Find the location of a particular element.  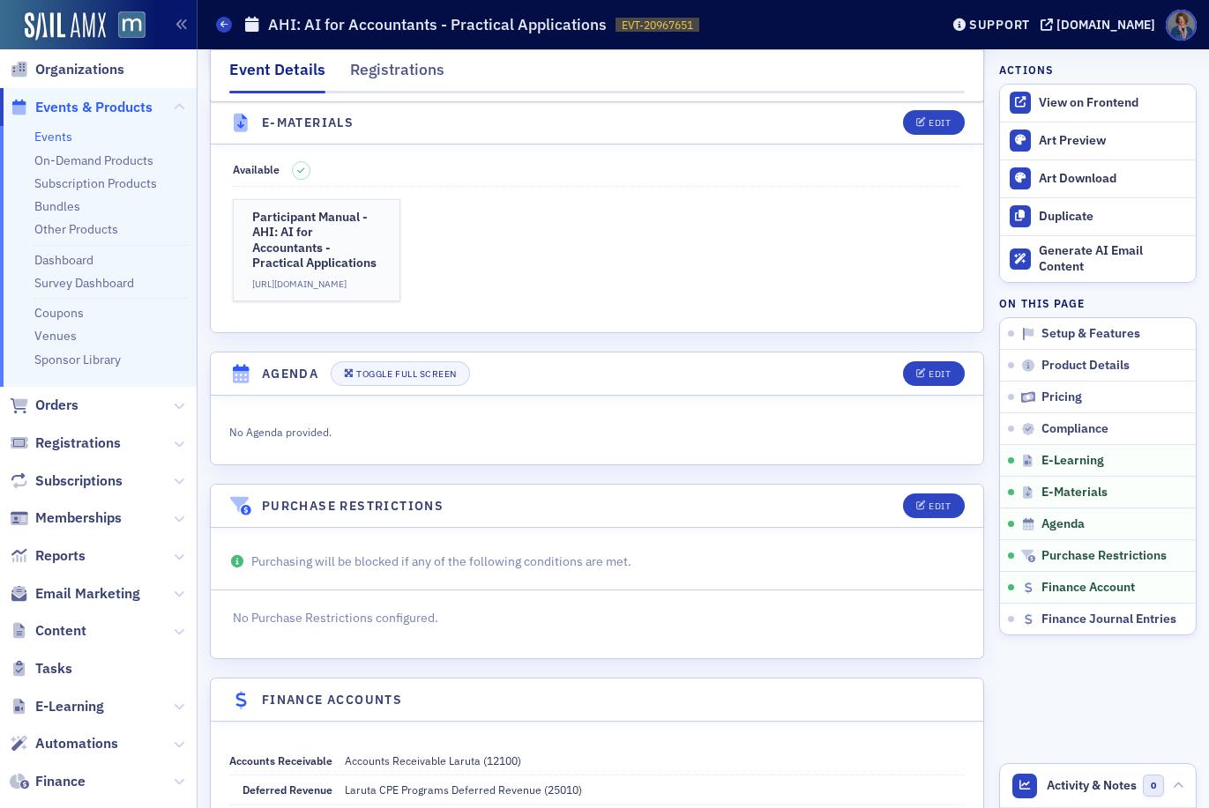

span: Registrations is located at coordinates (78, 443).